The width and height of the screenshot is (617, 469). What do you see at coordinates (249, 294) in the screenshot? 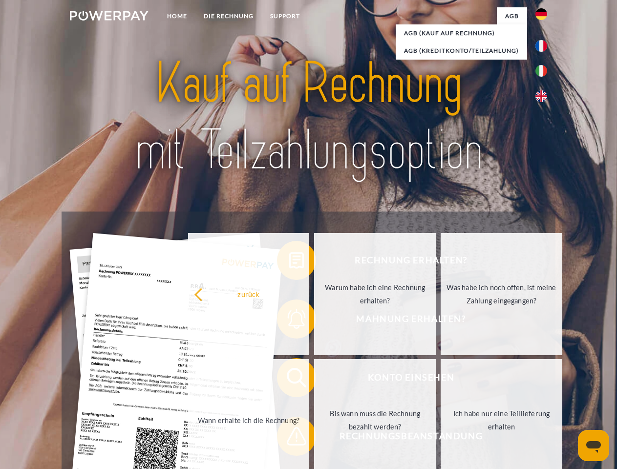
I see `div: zurück` at bounding box center [249, 294].